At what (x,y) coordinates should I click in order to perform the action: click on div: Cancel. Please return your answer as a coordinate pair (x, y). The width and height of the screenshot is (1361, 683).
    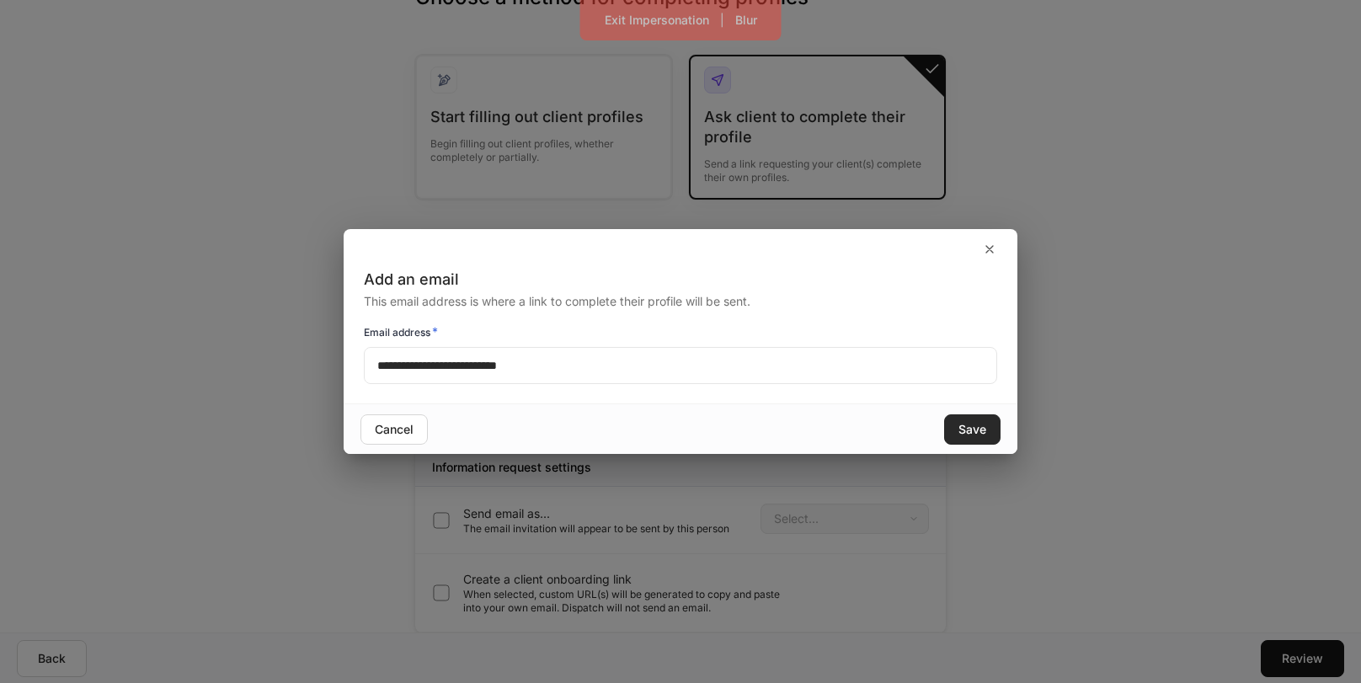
    Looking at the image, I should click on (394, 430).